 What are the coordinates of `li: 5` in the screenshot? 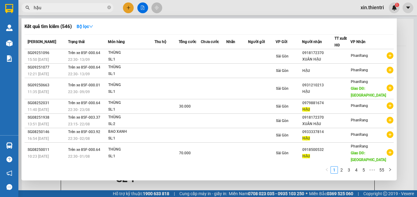 It's located at (364, 170).